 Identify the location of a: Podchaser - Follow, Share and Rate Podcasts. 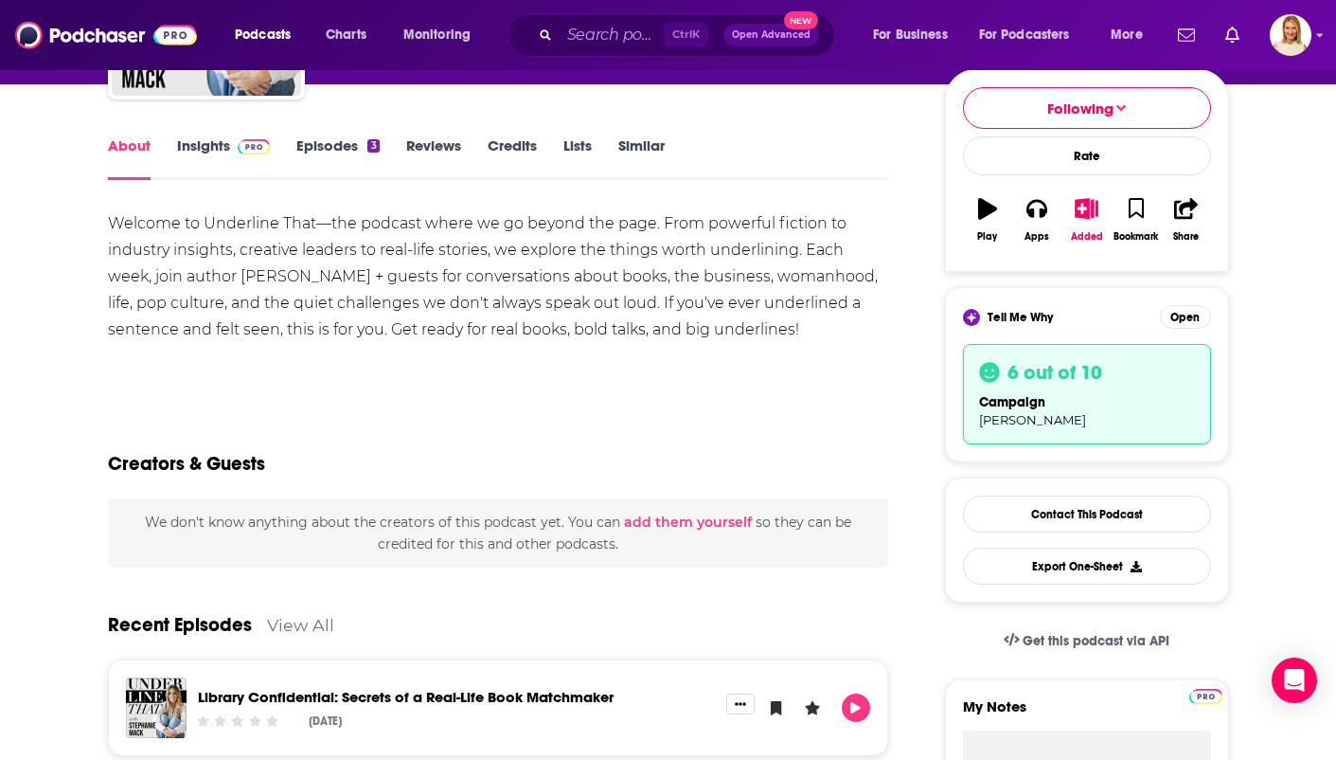
(106, 35).